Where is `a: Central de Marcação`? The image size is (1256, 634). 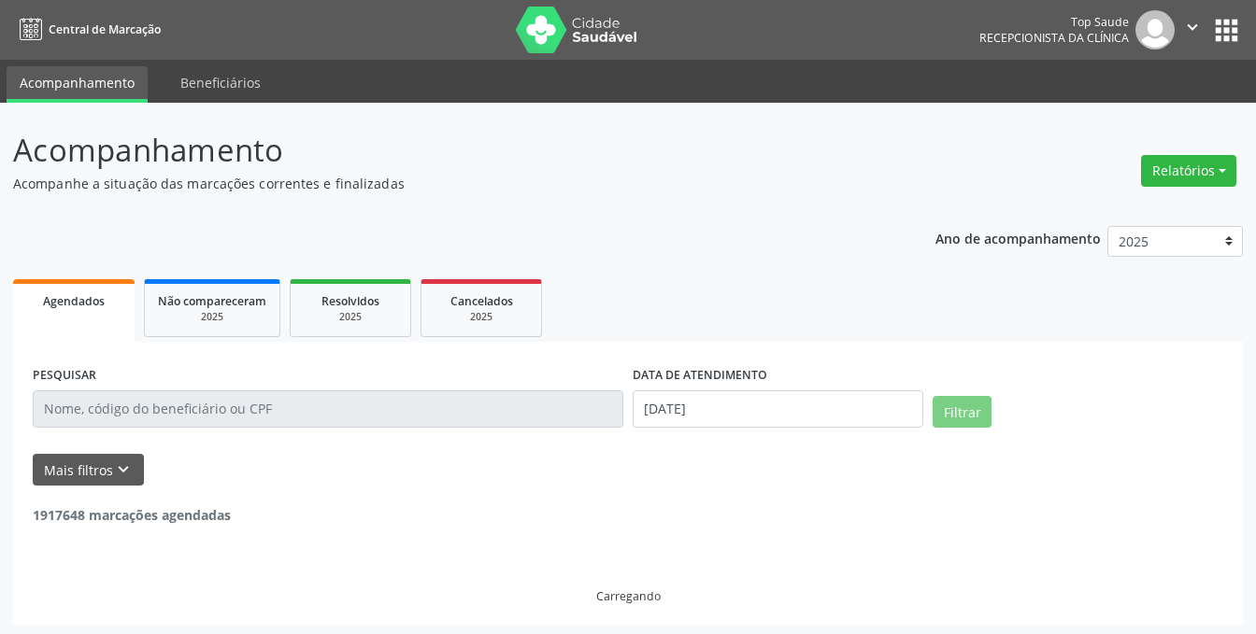
a: Central de Marcação is located at coordinates (87, 29).